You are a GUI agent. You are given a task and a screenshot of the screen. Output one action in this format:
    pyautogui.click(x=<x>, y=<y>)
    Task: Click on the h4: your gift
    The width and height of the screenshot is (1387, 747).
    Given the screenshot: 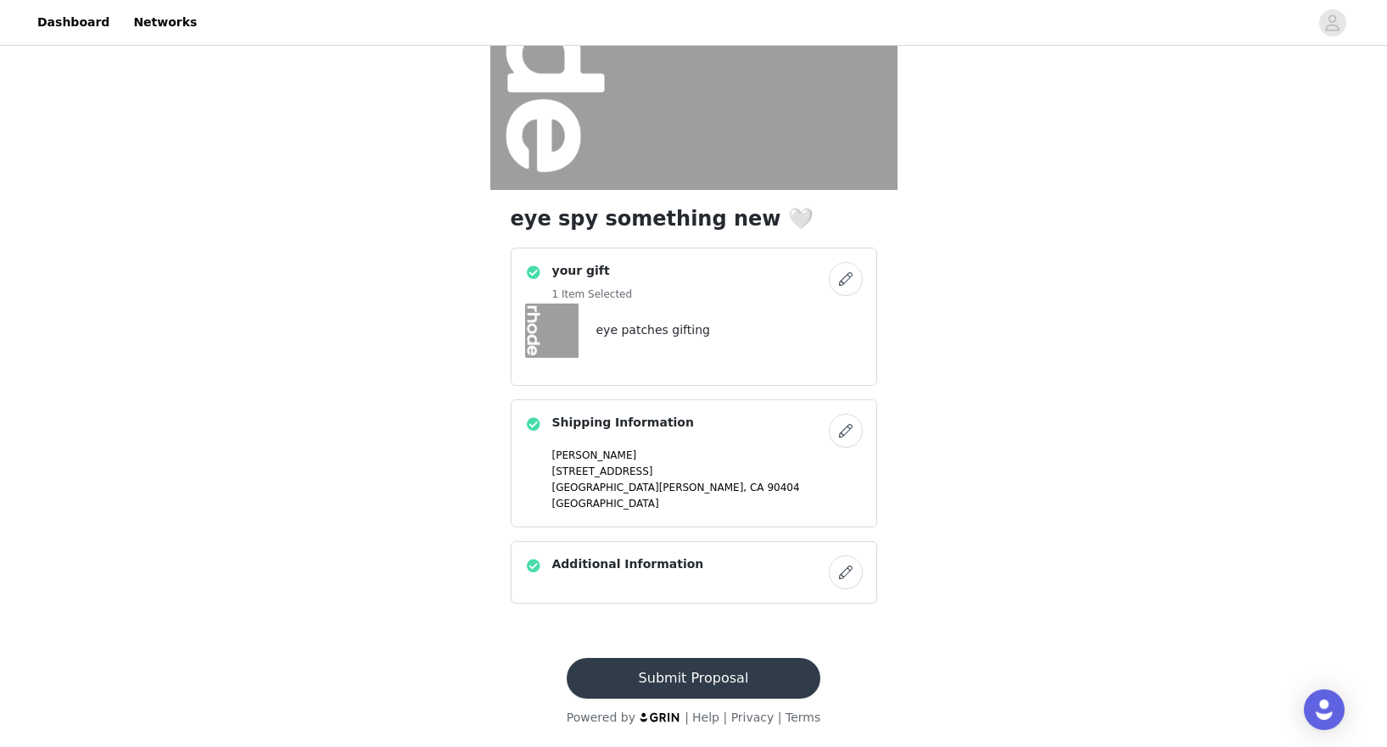 What is the action you would take?
    pyautogui.click(x=592, y=271)
    